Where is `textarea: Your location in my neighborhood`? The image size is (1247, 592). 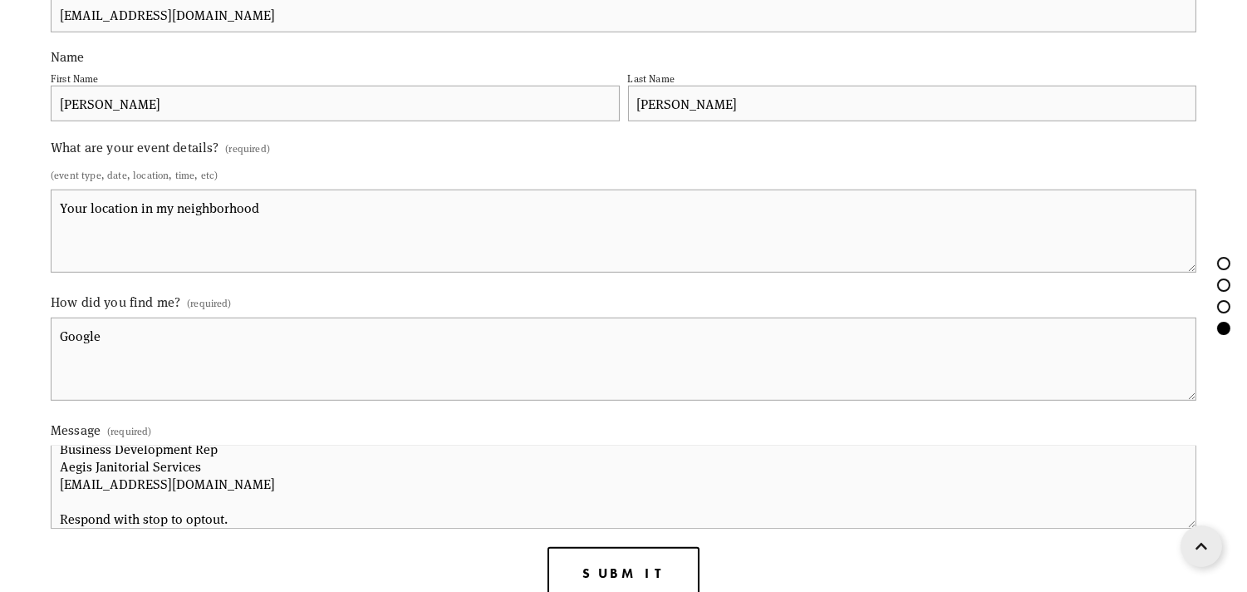 textarea: Your location in my neighborhood is located at coordinates (623, 231).